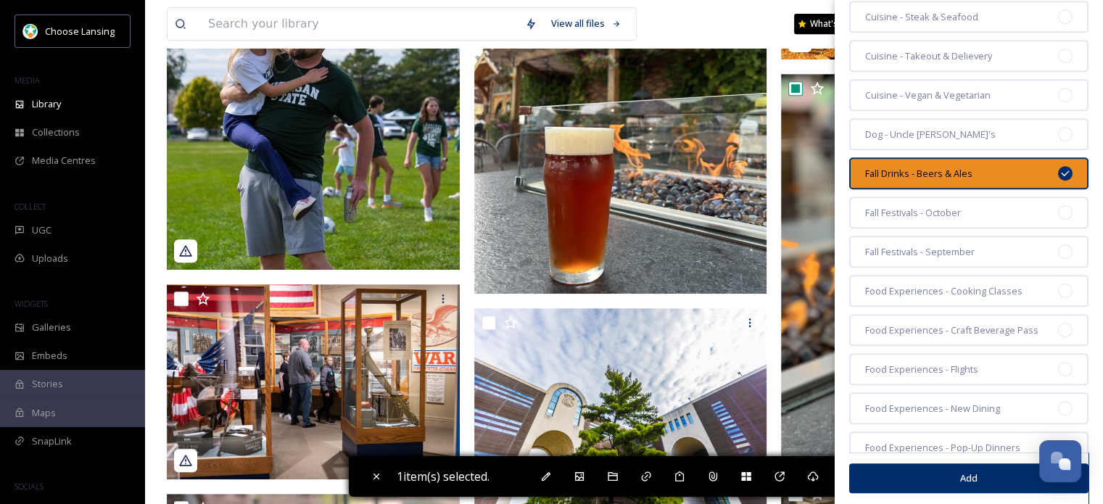  What do you see at coordinates (969, 478) in the screenshot?
I see `button: Add` at bounding box center [969, 478].